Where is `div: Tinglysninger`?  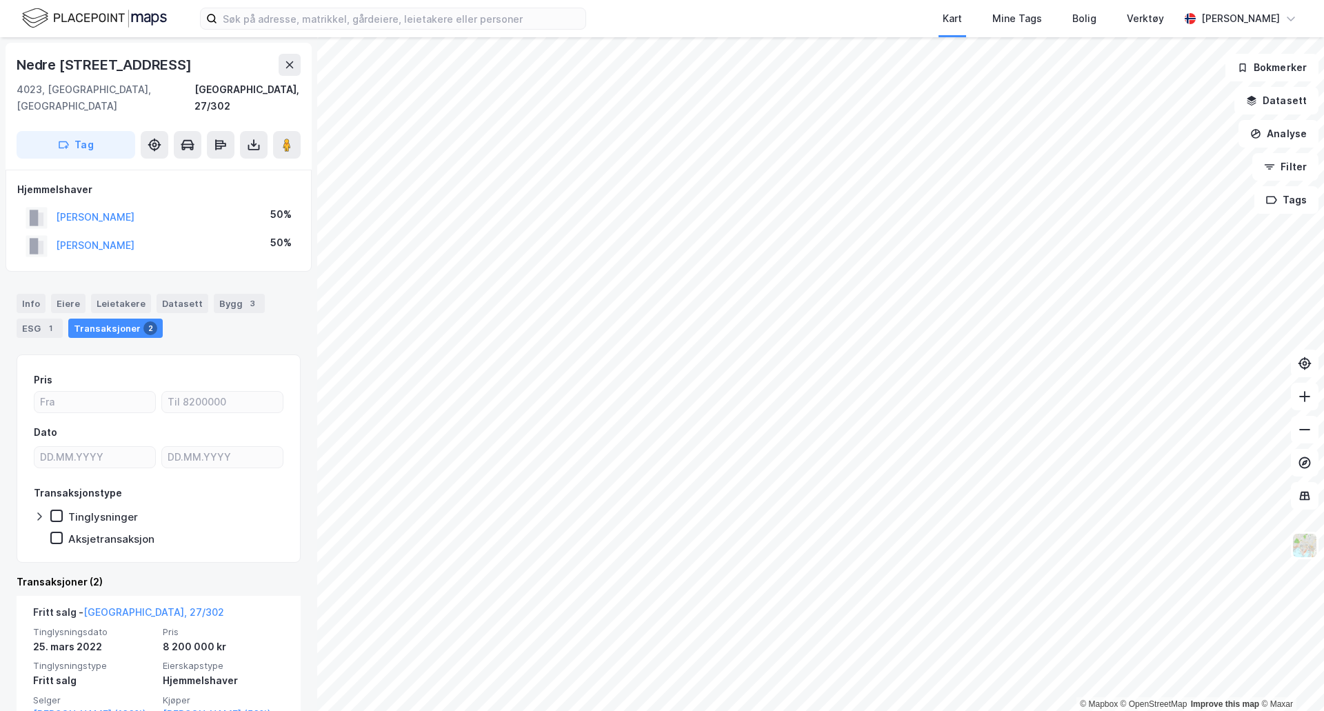 div: Tinglysninger is located at coordinates (103, 517).